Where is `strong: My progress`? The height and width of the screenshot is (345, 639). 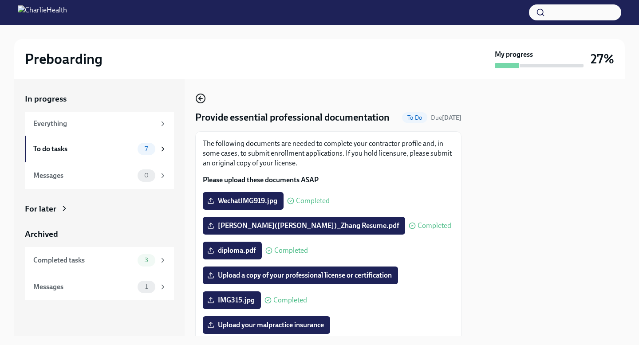 strong: My progress is located at coordinates (514, 55).